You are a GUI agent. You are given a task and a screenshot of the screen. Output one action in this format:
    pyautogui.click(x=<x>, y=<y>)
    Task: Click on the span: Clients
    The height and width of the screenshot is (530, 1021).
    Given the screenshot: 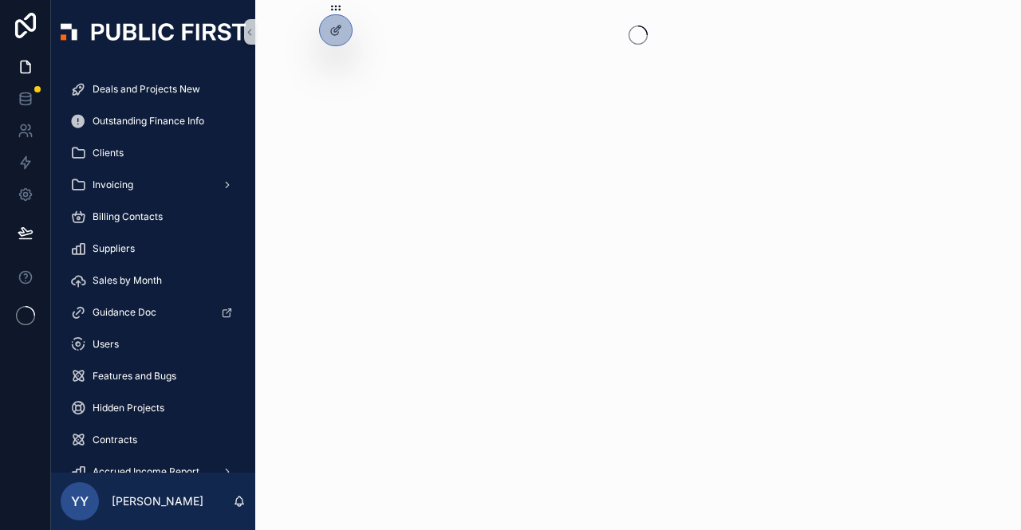 What is the action you would take?
    pyautogui.click(x=108, y=153)
    